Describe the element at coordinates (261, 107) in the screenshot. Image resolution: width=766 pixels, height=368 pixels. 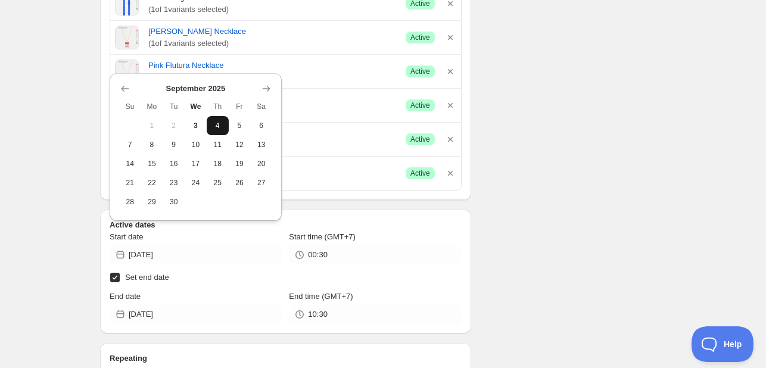
I see `th: Saturday` at that location.